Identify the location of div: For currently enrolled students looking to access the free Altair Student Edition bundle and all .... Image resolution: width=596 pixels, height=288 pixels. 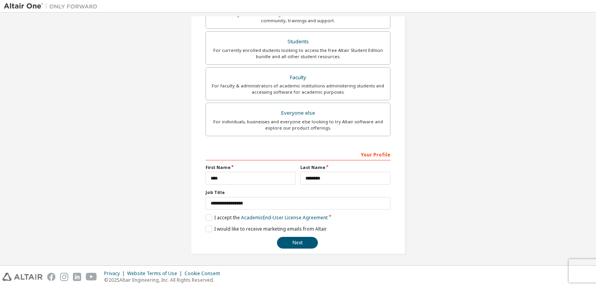
(298, 53).